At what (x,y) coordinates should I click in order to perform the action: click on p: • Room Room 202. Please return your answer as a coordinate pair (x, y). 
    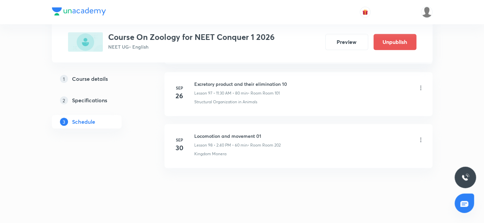
    Looking at the image, I should click on (264, 145).